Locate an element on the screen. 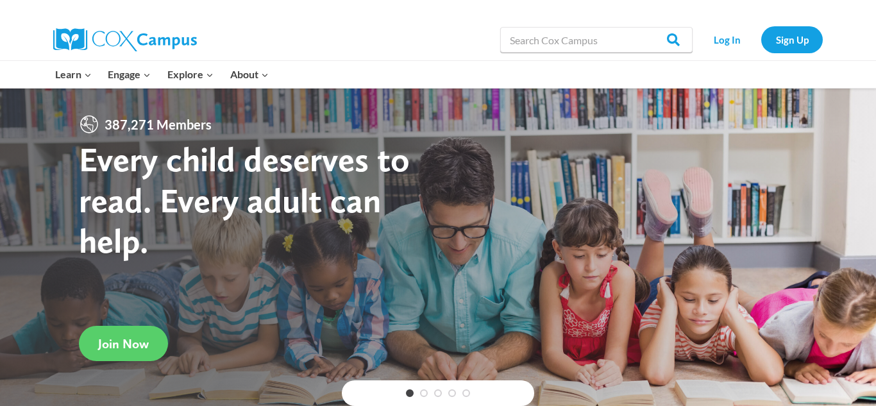 Image resolution: width=876 pixels, height=406 pixels. span: Explore is located at coordinates (191, 74).